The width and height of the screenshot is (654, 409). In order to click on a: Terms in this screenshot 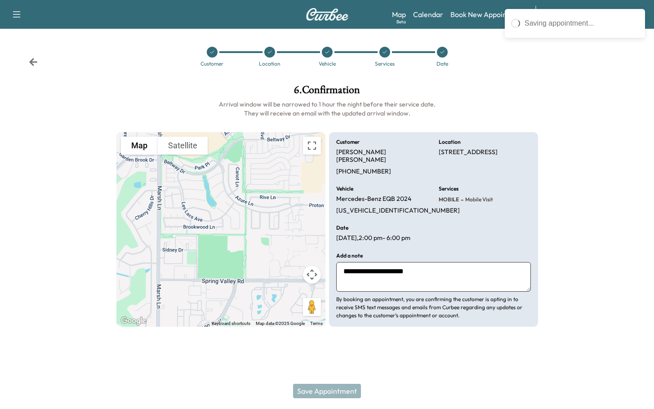, I will do `click(317, 323)`.